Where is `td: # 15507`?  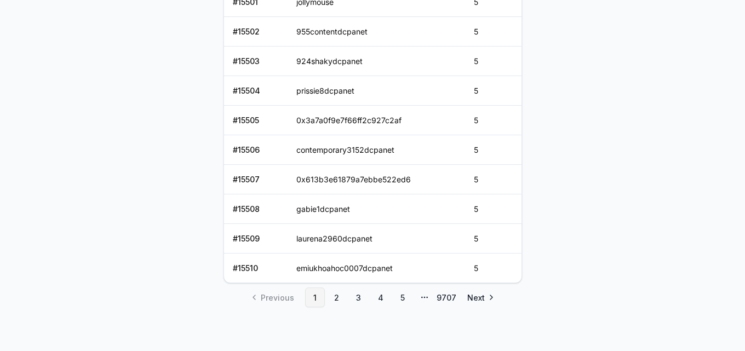
td: # 15507 is located at coordinates (256, 180).